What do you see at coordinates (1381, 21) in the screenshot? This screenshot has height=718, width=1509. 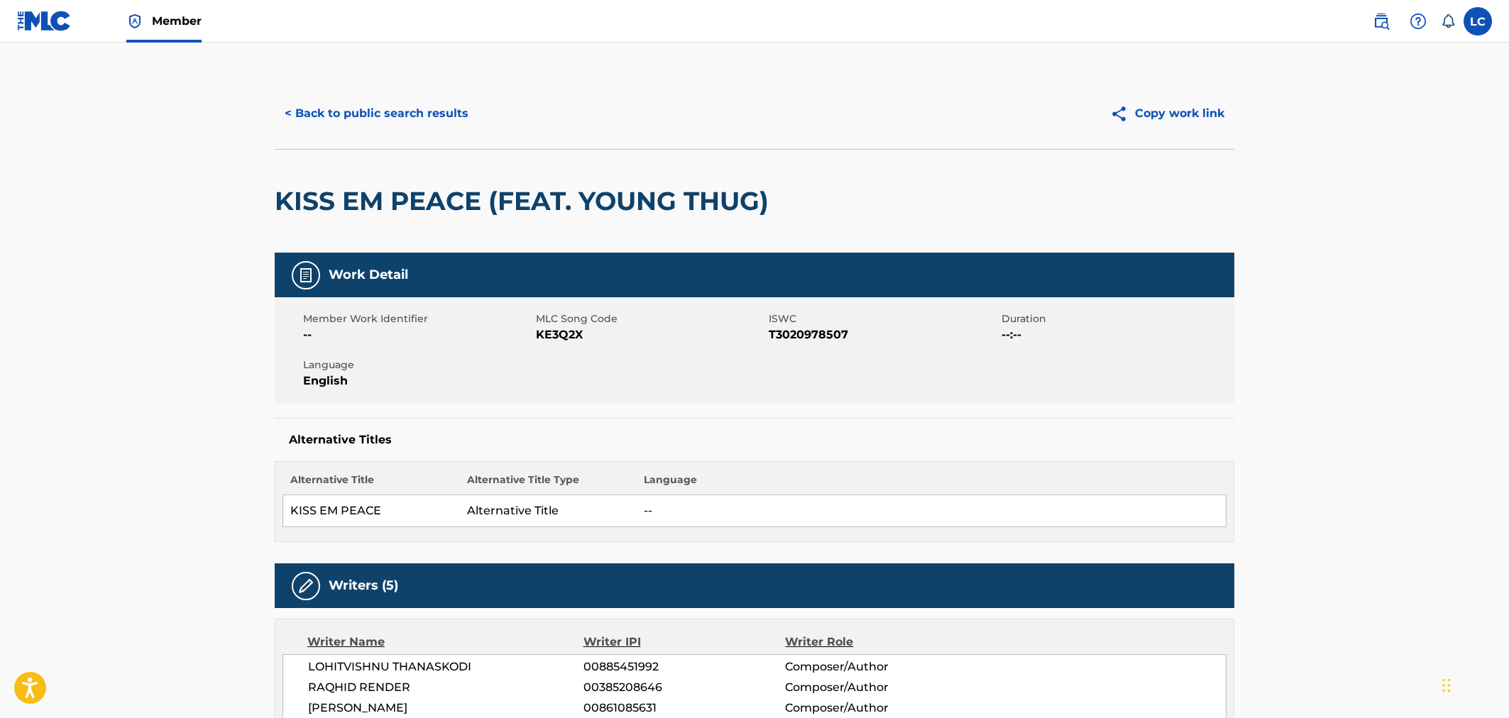 I see `a: Public Search` at bounding box center [1381, 21].